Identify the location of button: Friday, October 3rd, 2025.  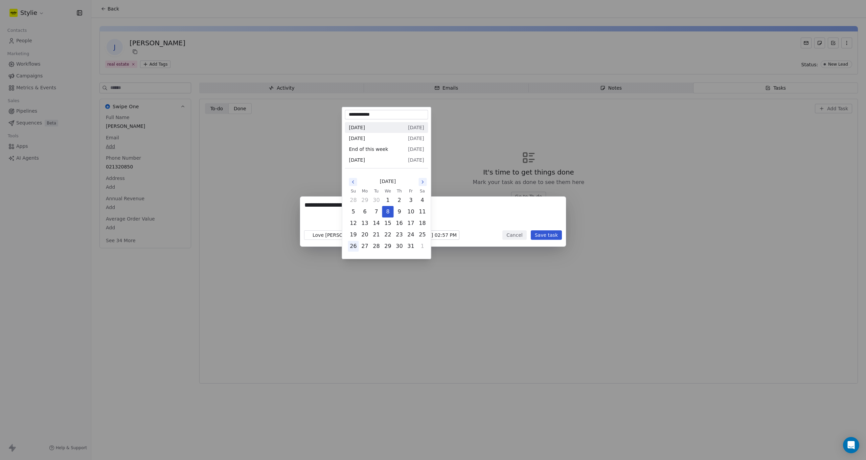
(411, 200).